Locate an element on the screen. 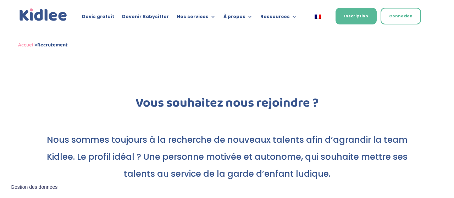 The height and width of the screenshot is (198, 454). a: Inscription is located at coordinates (356, 16).